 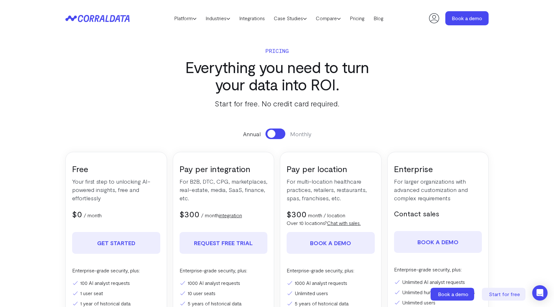 I want to click on span: $0, so click(x=77, y=214).